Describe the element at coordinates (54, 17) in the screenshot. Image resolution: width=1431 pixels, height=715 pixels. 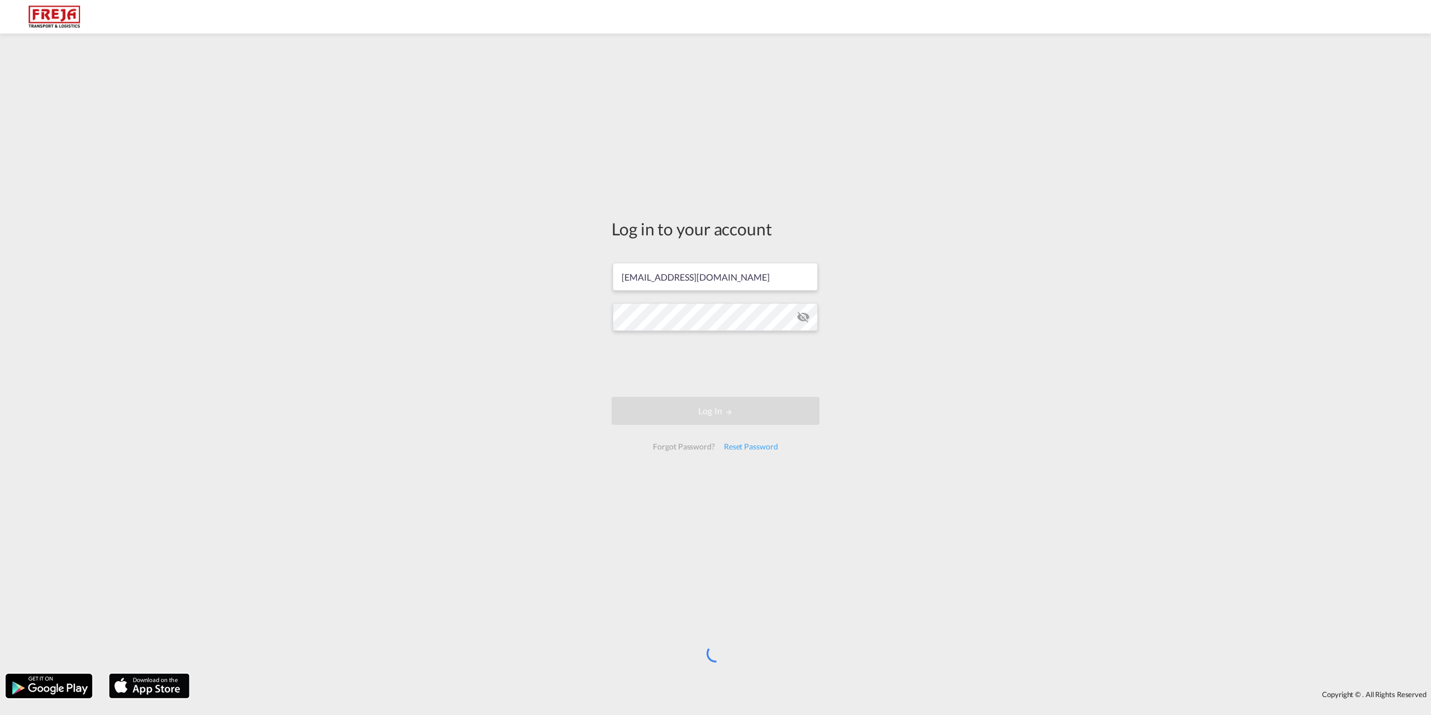
I see `img: 586607c025bf11f083711d99603023e7.png` at that location.